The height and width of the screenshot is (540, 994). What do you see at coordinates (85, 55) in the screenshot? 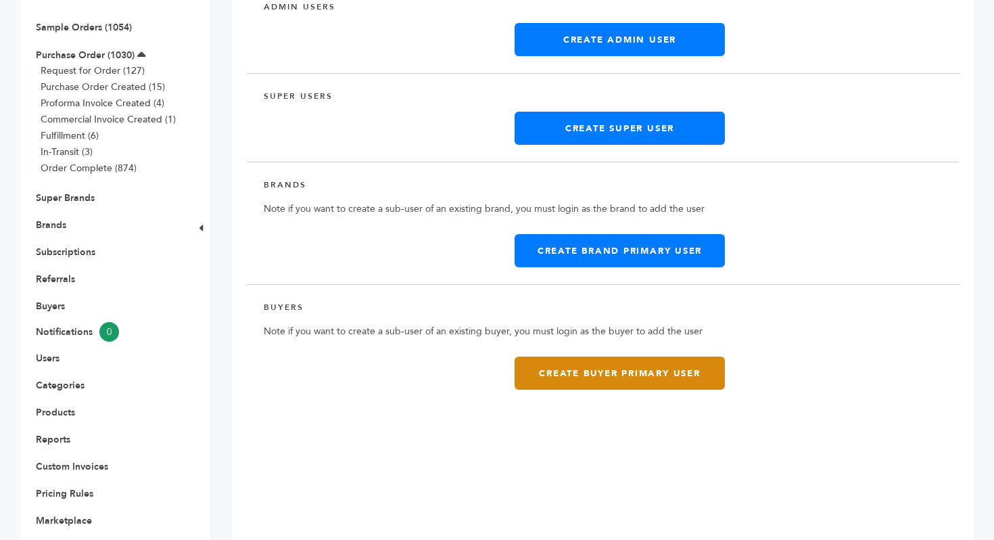
I see `a: Purchase Order (1030)` at bounding box center [85, 55].